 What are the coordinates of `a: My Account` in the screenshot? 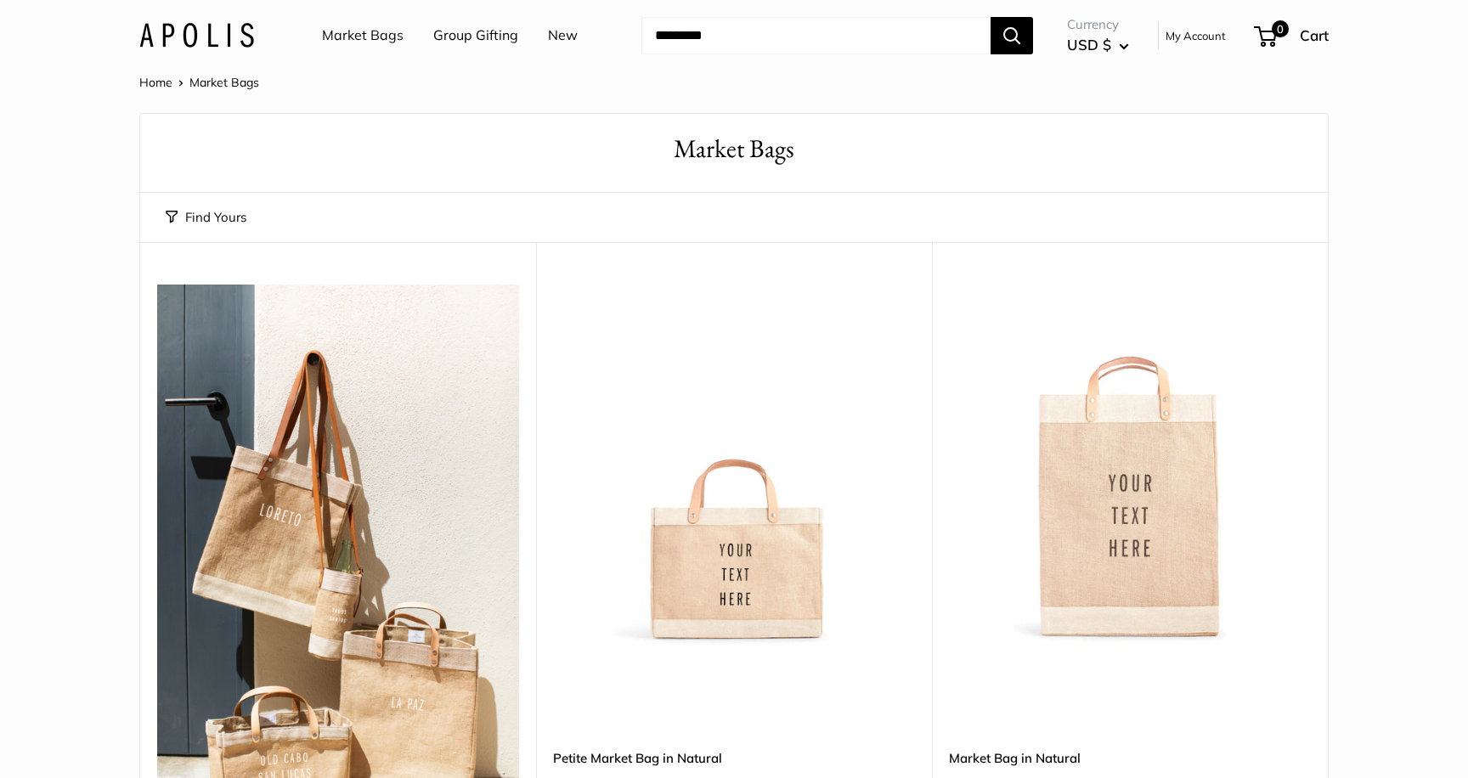 It's located at (1196, 36).